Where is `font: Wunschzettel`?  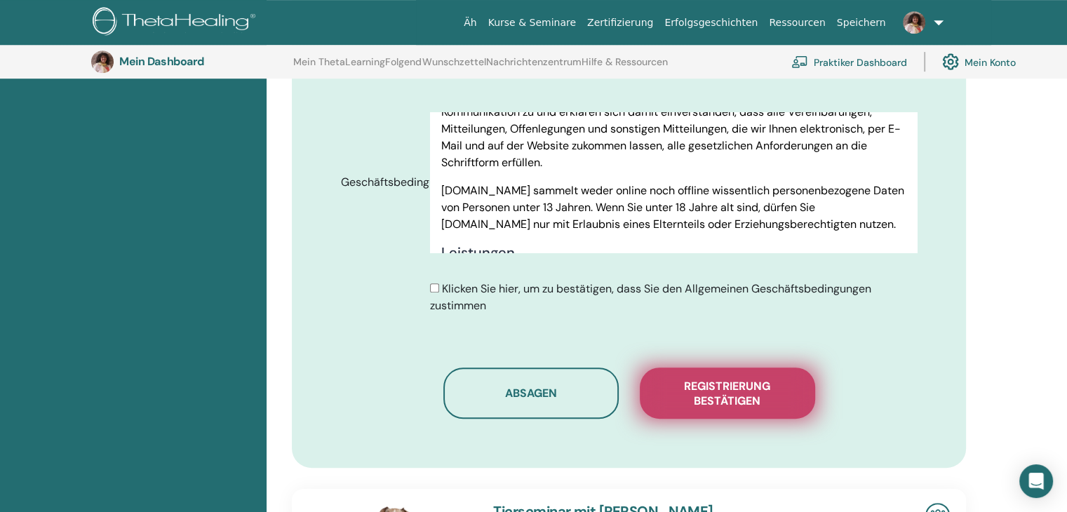
font: Wunschzettel is located at coordinates (454, 62).